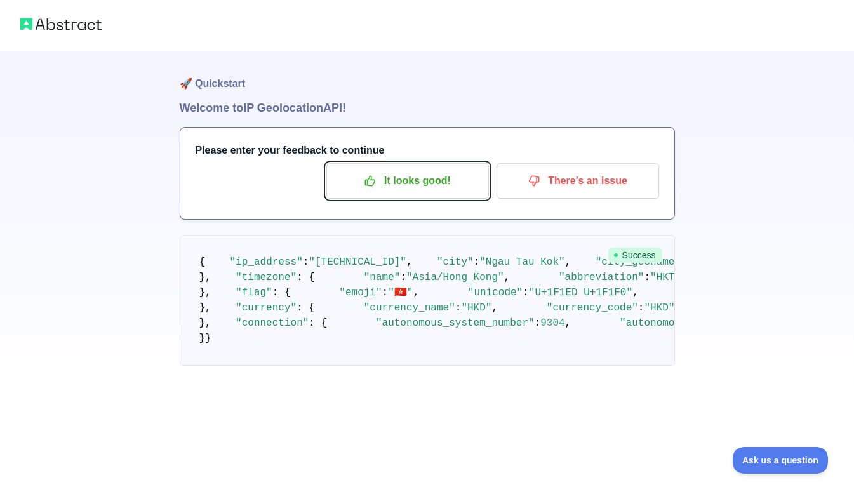 This screenshot has width=854, height=499. Describe the element at coordinates (382, 278) in the screenshot. I see `span: "name"` at that location.